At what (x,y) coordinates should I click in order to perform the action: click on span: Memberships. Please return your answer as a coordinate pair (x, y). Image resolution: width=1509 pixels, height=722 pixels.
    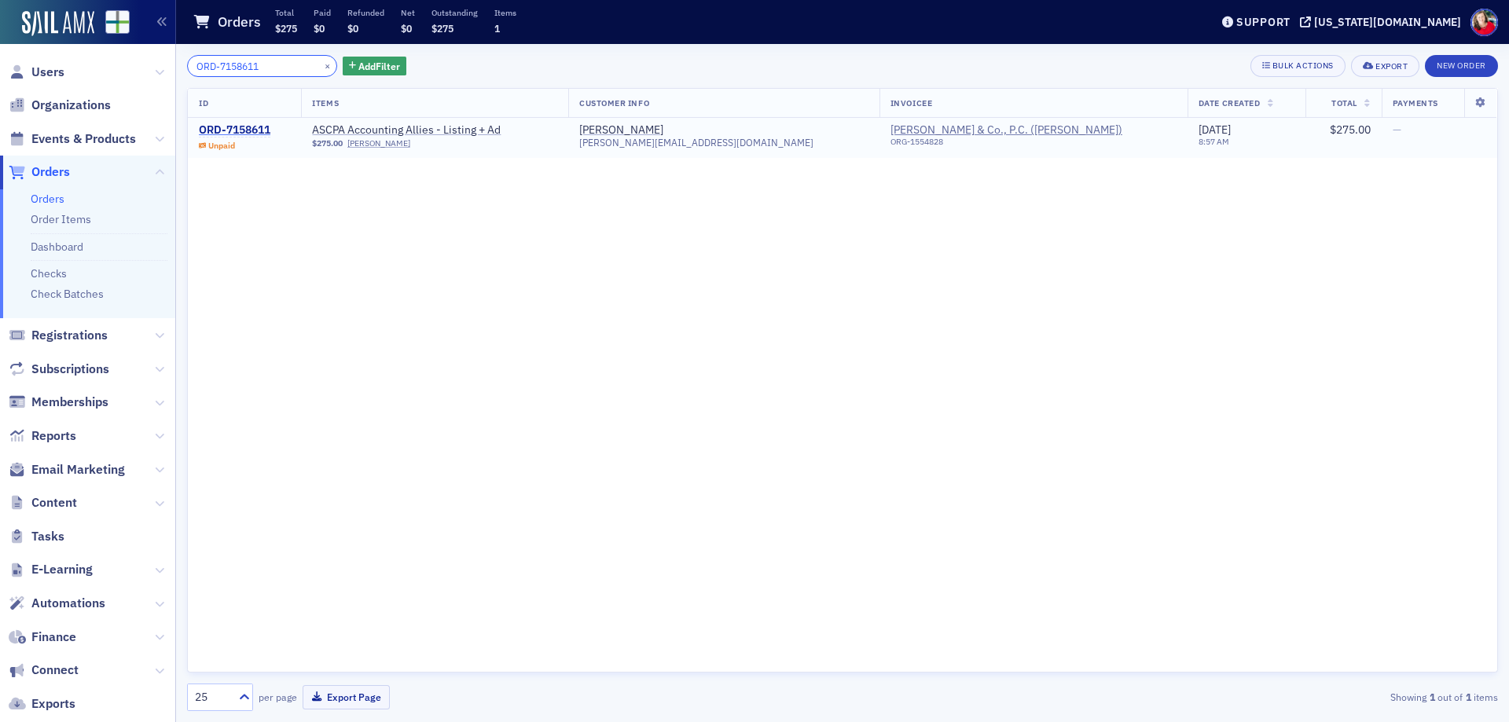
    Looking at the image, I should click on (70, 402).